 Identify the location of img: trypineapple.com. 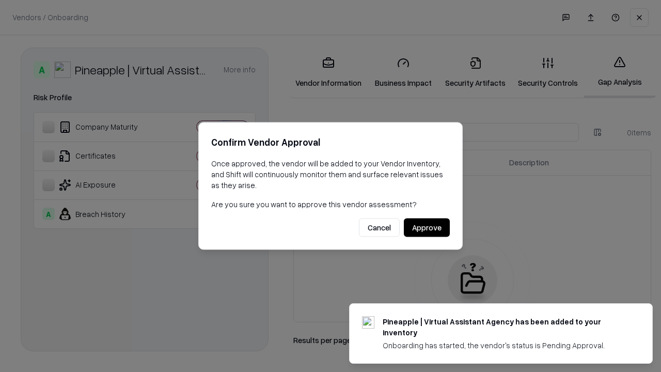
(368, 322).